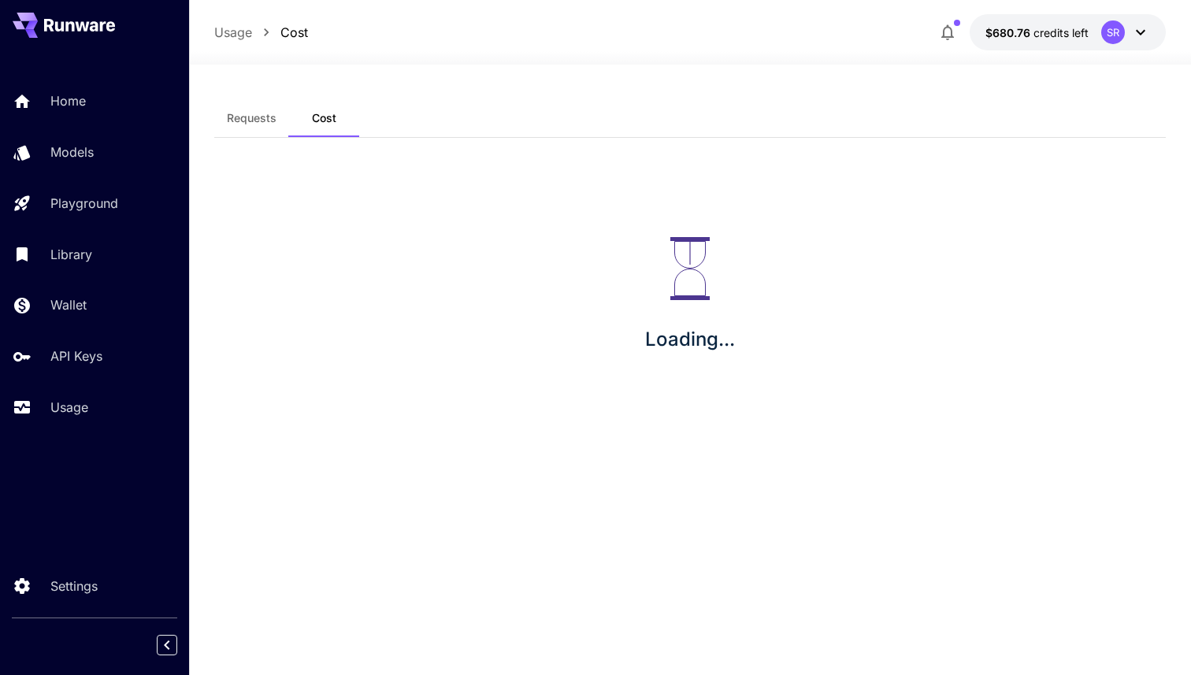  Describe the element at coordinates (72, 152) in the screenshot. I see `p: Models` at that location.